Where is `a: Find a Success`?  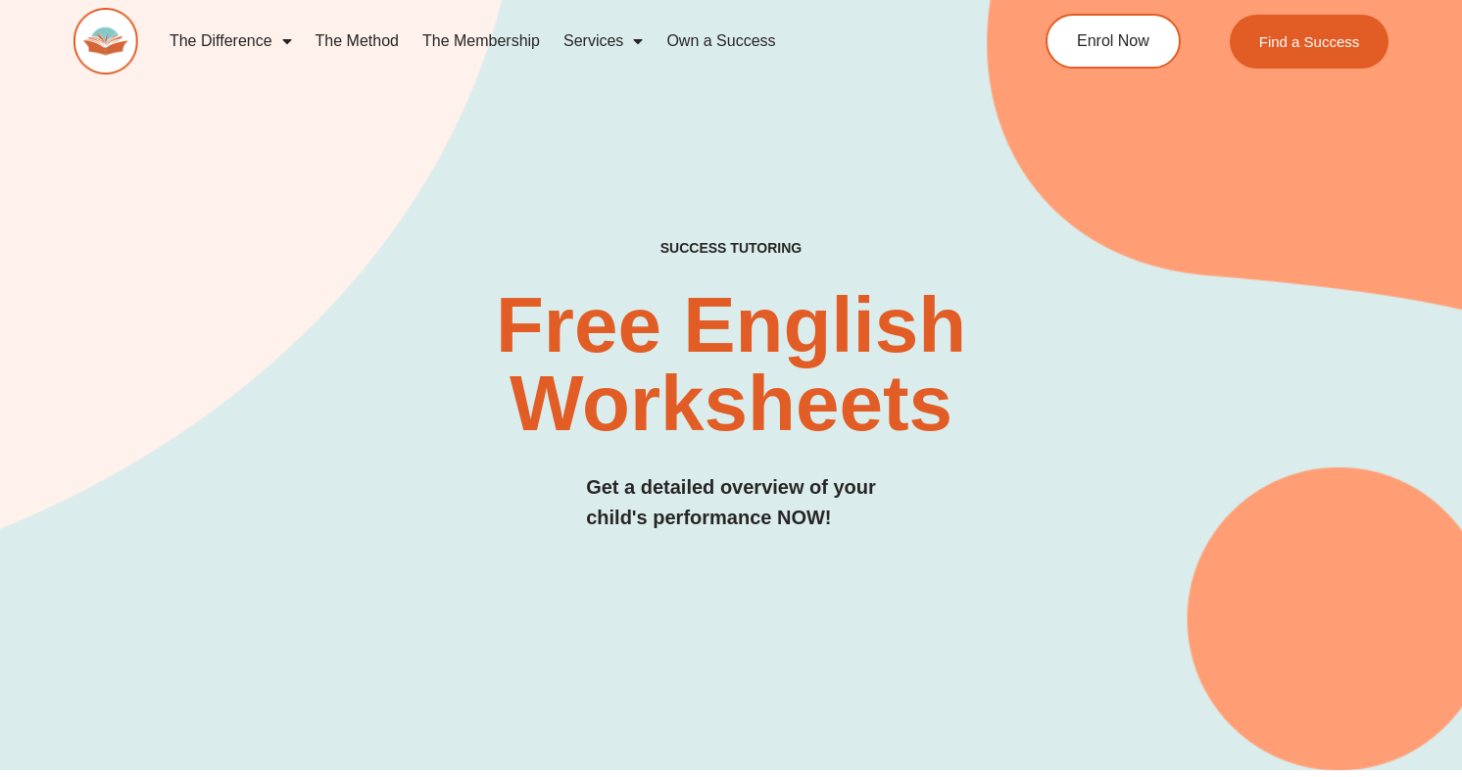
a: Find a Success is located at coordinates (1309, 41).